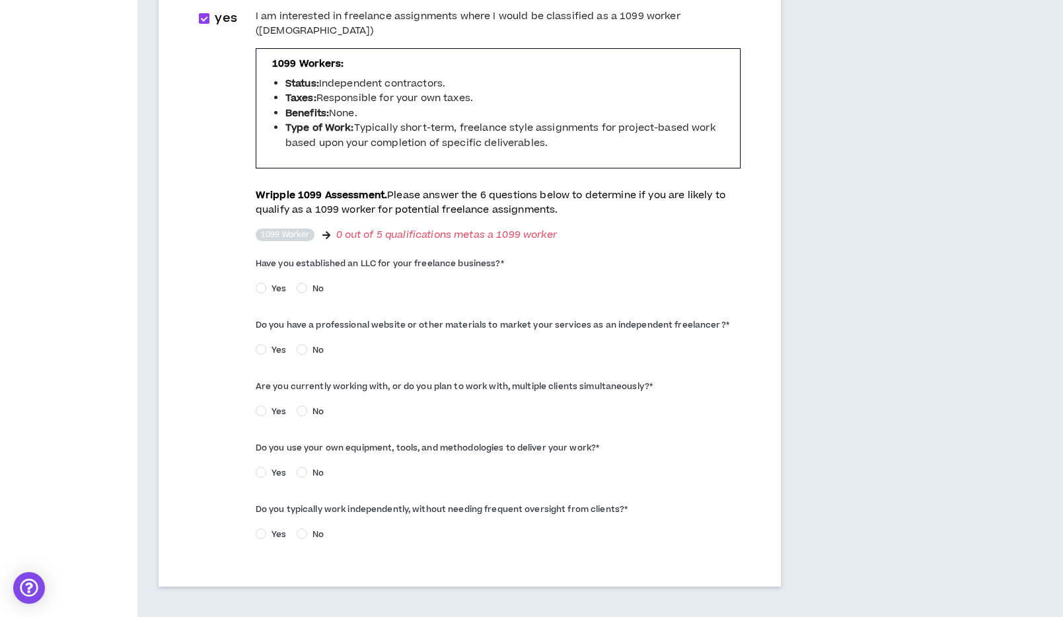 The width and height of the screenshot is (1063, 617). I want to click on b: Benefits:, so click(307, 113).